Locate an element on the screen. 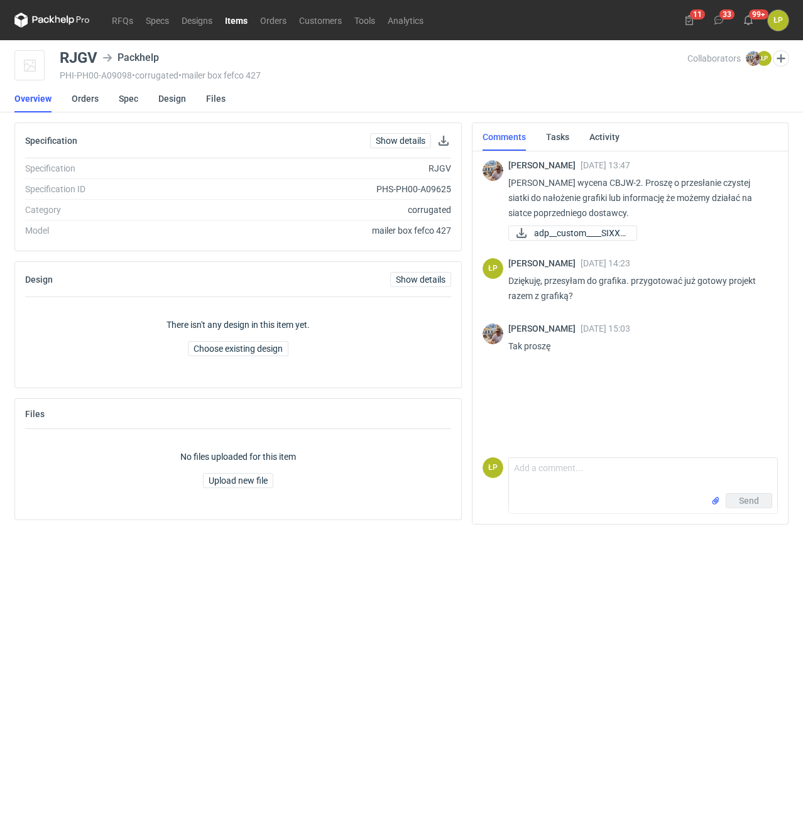 The height and width of the screenshot is (816, 803). button: Choose existing design is located at coordinates (238, 349).